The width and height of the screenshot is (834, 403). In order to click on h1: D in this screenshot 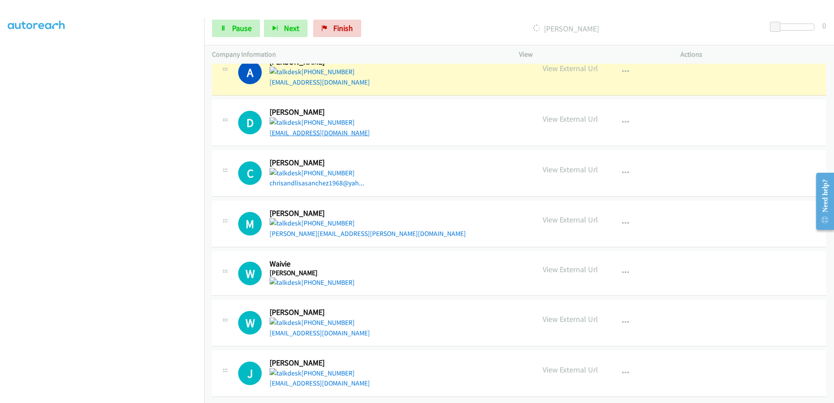, I will do `click(250, 123)`.